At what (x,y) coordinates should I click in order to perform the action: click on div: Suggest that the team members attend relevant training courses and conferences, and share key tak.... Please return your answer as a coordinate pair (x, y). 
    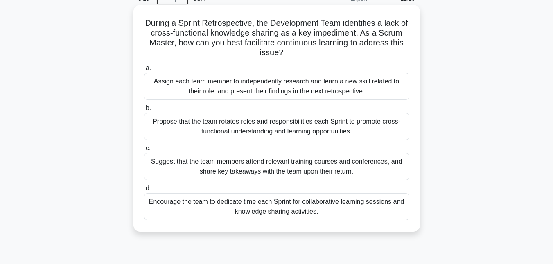
    Looking at the image, I should click on (277, 167).